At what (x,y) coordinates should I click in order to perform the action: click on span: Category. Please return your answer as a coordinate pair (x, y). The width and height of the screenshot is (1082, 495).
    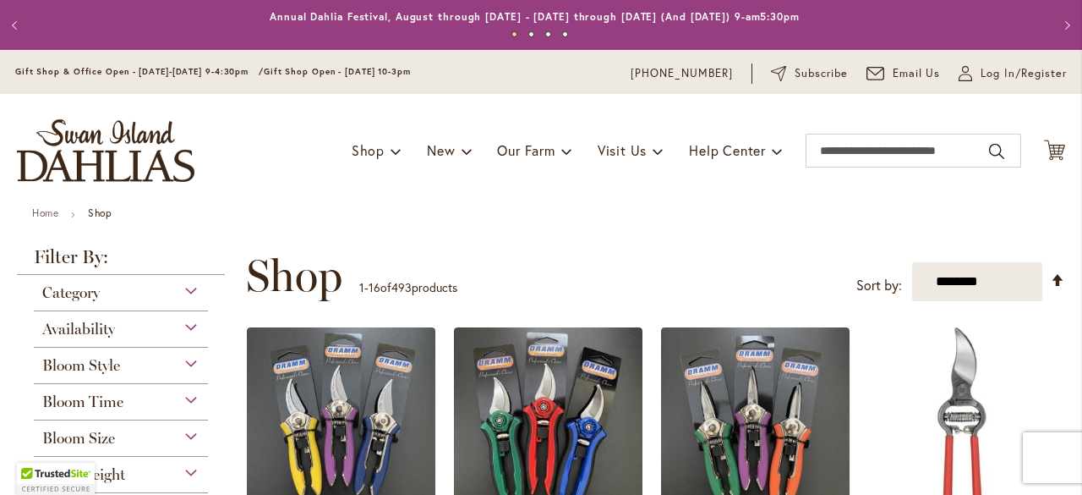
    Looking at the image, I should click on (71, 293).